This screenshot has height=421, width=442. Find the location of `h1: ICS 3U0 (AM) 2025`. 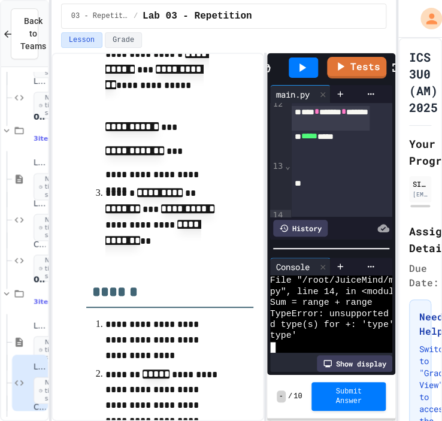

h1: ICS 3U0 (AM) 2025 is located at coordinates (423, 82).